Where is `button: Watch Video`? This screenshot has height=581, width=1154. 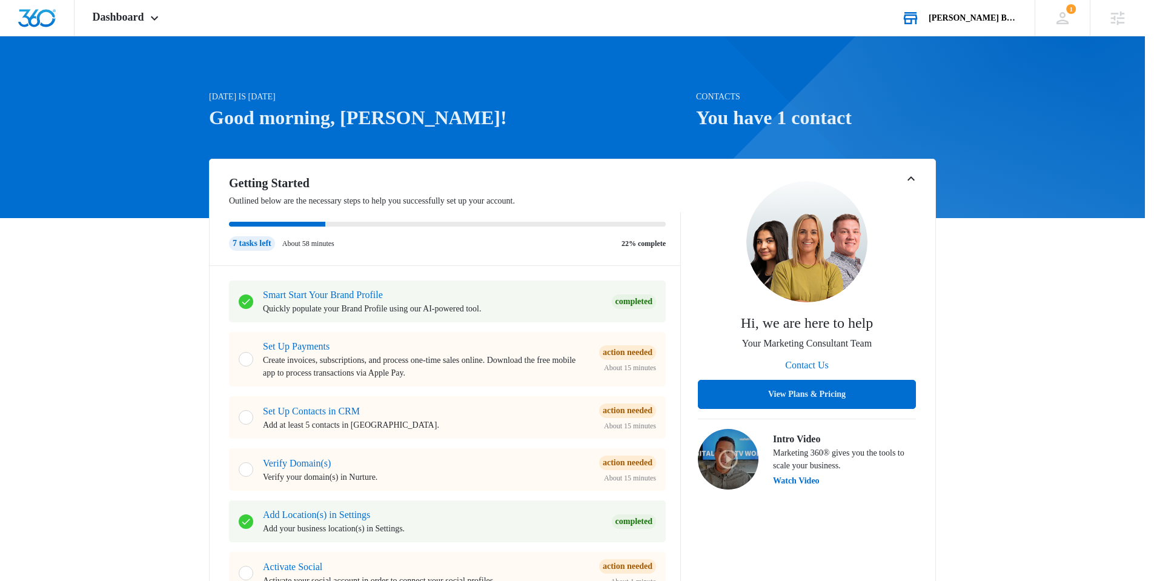 button: Watch Video is located at coordinates (796, 481).